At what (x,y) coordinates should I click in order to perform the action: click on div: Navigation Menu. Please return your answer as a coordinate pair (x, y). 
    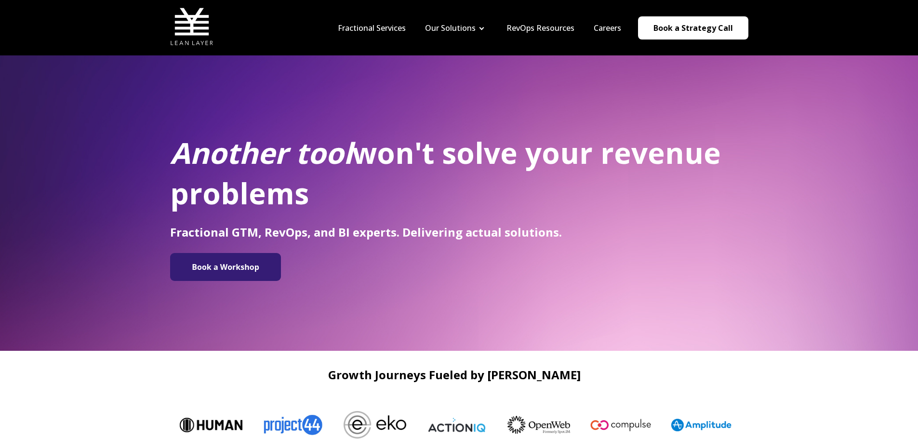
    Looking at the image, I should click on (480, 28).